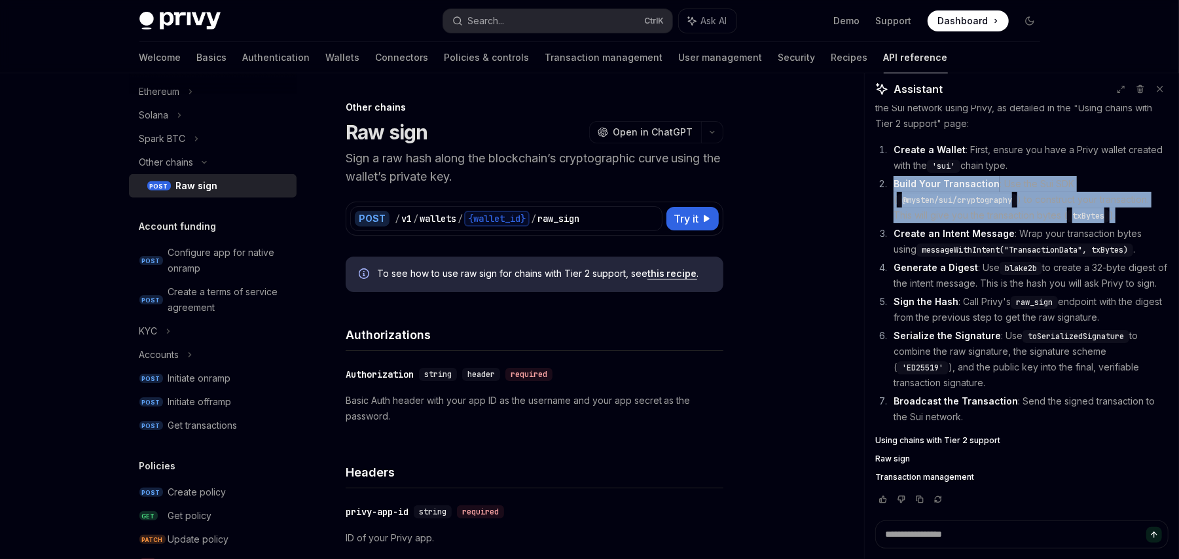  I want to click on div: Authorization, so click(380, 374).